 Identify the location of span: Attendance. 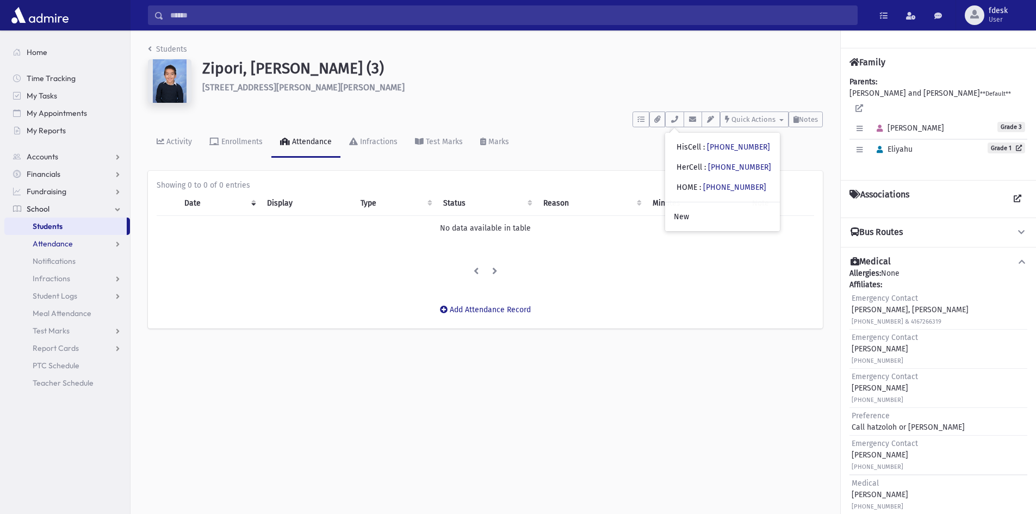
(53, 244).